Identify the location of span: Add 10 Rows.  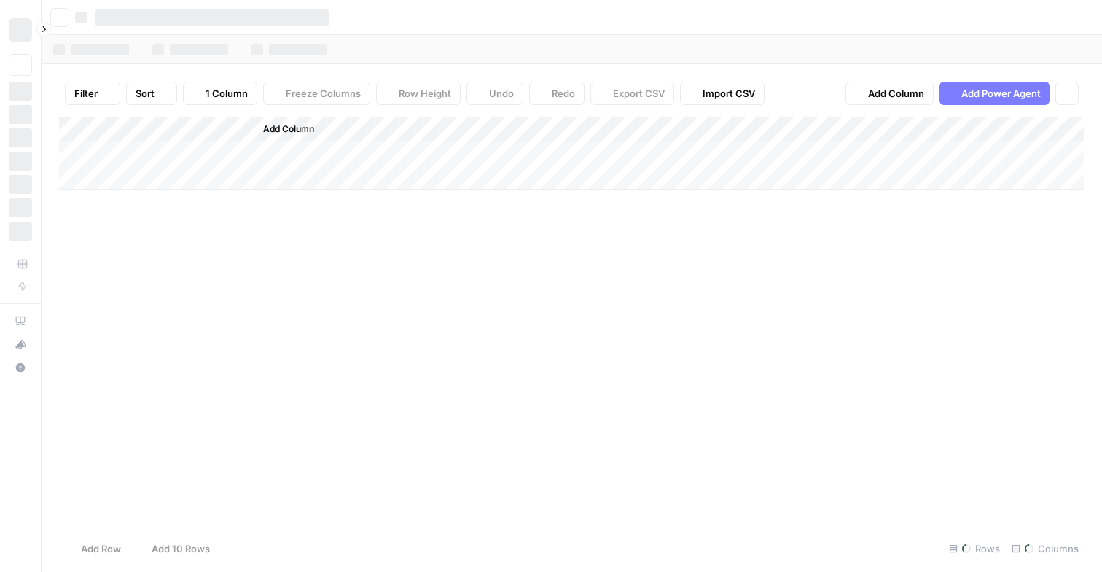
(181, 548).